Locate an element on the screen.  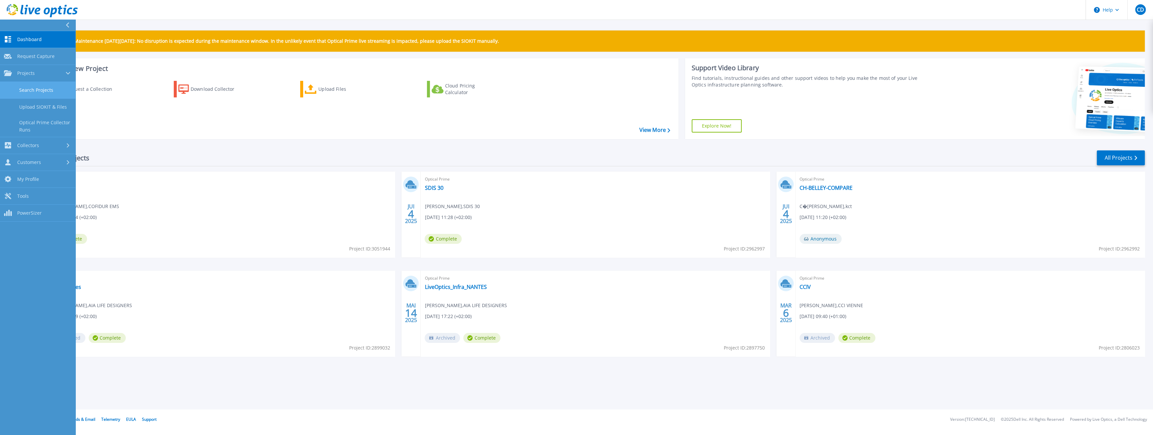
span: 14 is located at coordinates (411, 312).